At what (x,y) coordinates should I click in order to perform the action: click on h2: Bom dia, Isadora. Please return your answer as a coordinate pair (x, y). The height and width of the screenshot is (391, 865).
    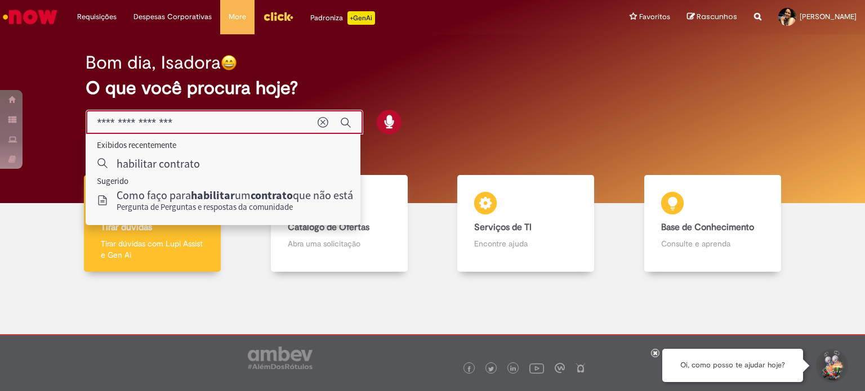
    Looking at the image, I should click on (153, 63).